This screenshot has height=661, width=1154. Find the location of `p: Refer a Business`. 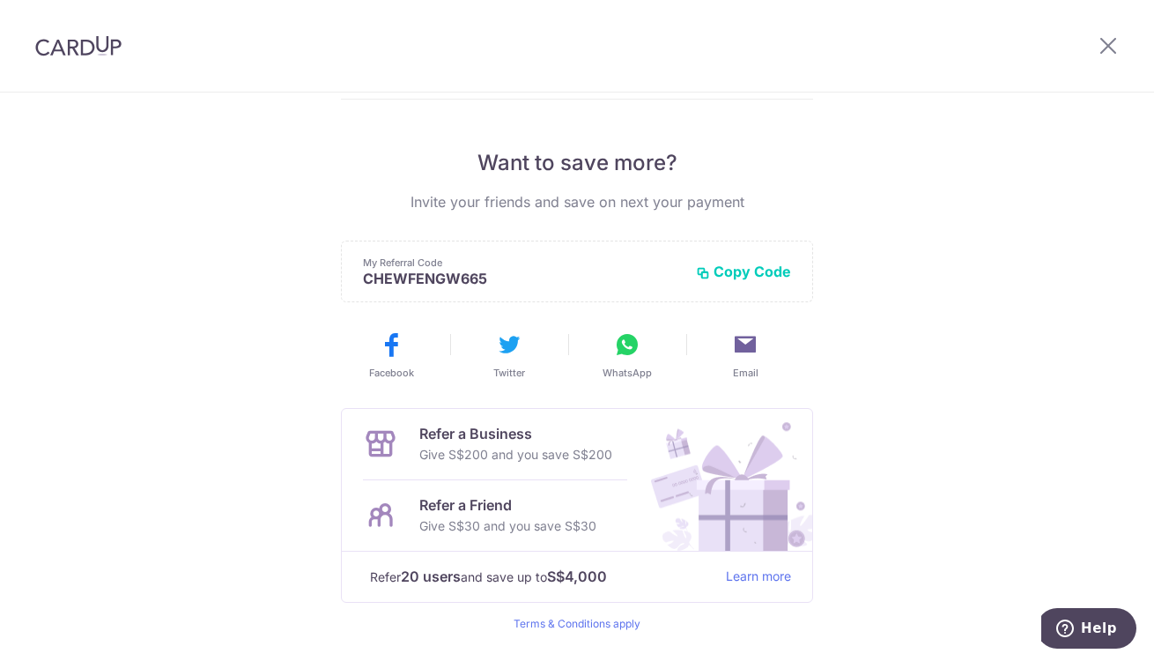

p: Refer a Business is located at coordinates (515, 433).